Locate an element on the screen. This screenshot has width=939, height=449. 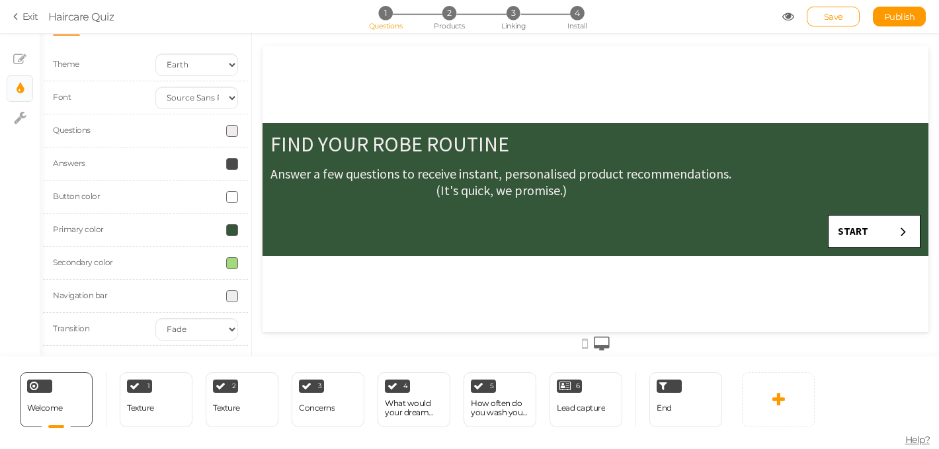
span: Welcome is located at coordinates (45, 407).